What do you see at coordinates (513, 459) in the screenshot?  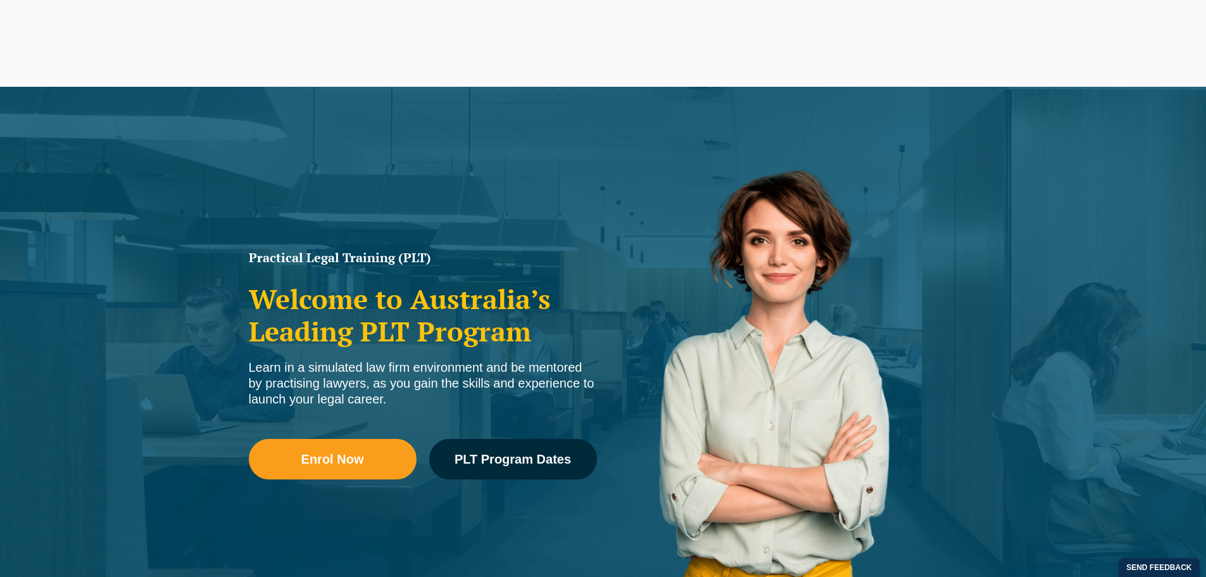 I see `span: PLT Program Dates` at bounding box center [513, 459].